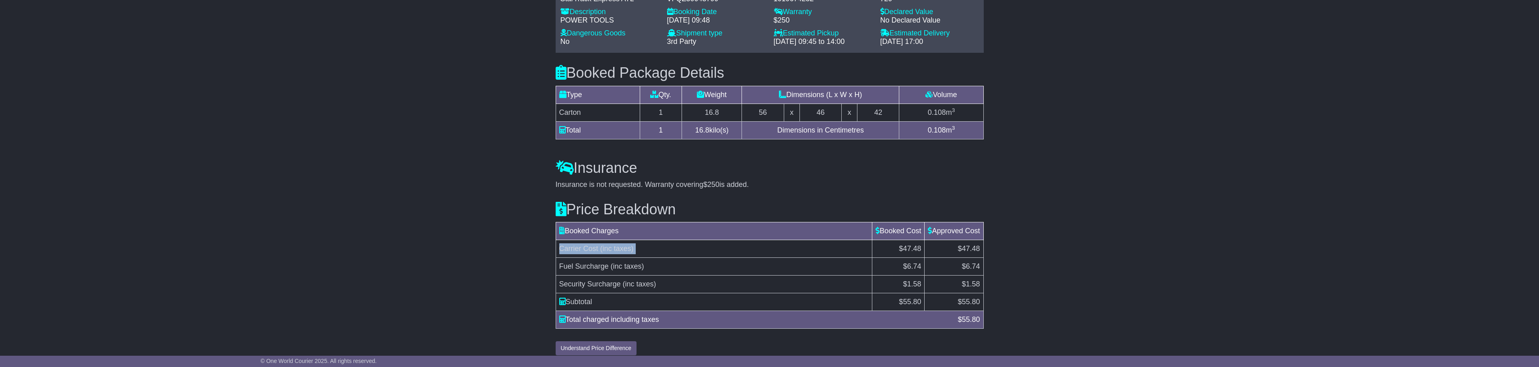 This screenshot has height=367, width=1539. Describe the element at coordinates (609, 33) in the screenshot. I see `div: Dangerous Goods` at that location.